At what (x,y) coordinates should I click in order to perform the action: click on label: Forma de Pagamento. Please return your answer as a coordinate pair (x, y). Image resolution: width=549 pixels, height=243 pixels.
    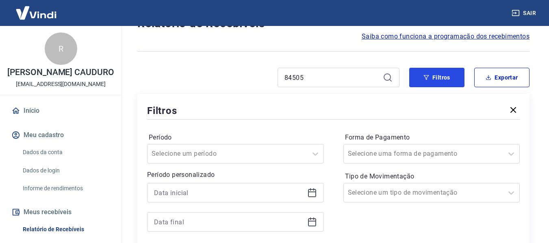
    Looking at the image, I should click on (431, 138).